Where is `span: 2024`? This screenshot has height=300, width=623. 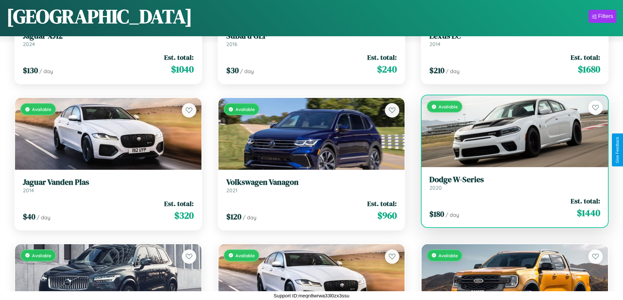 span: 2024 is located at coordinates (29, 44).